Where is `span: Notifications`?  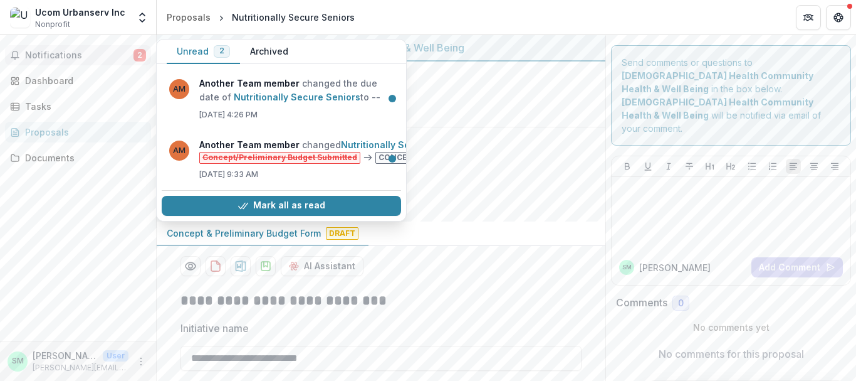
span: Notifications is located at coordinates (79, 55).